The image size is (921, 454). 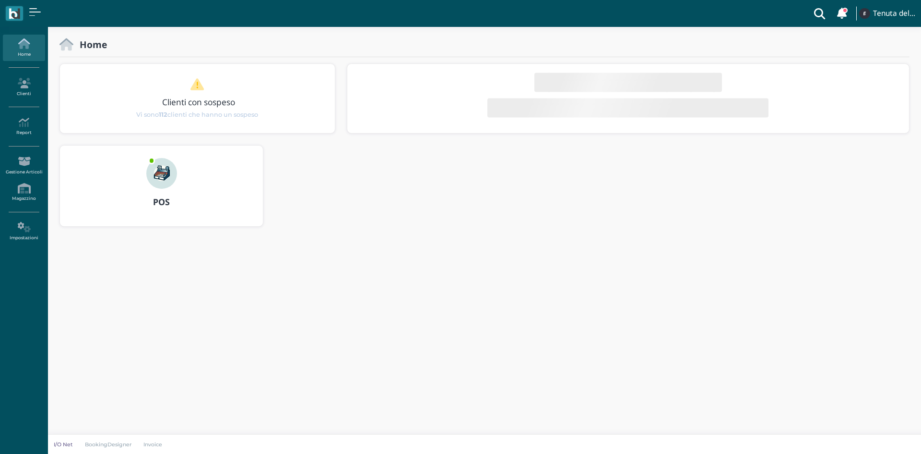 I want to click on h3: Clienti con sospeso, so click(x=199, y=102).